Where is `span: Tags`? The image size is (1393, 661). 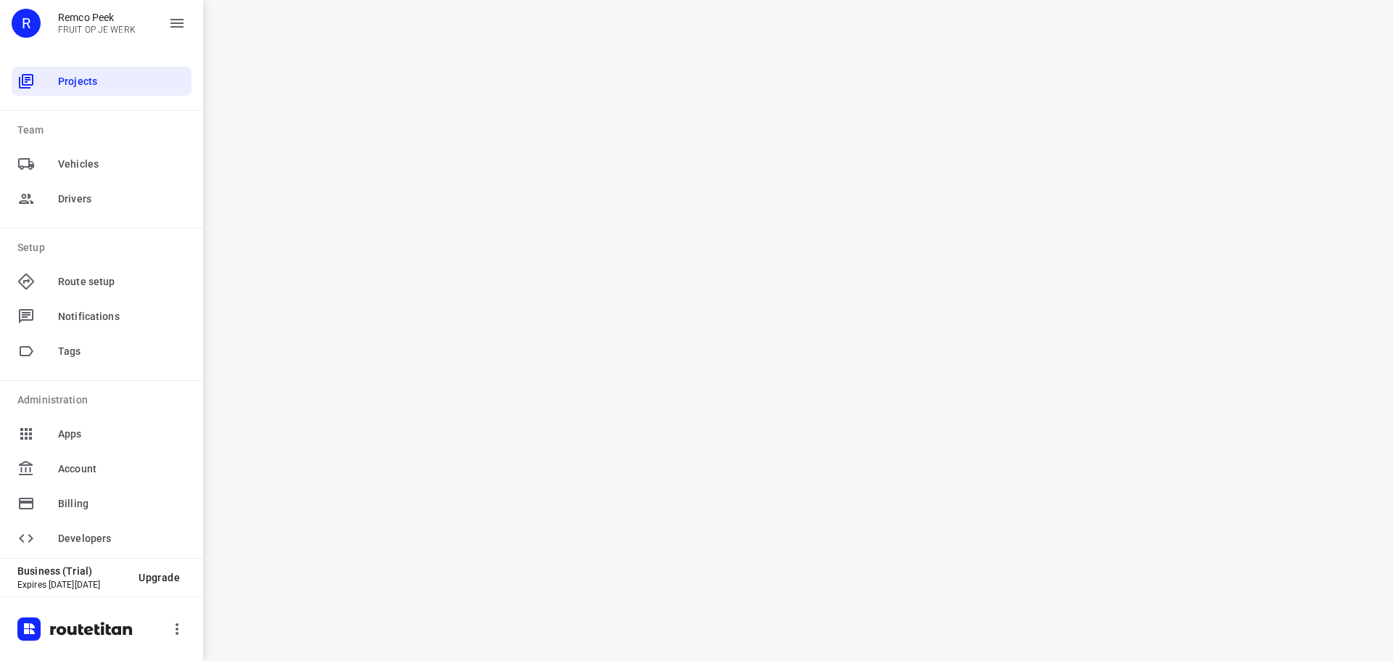 span: Tags is located at coordinates (122, 351).